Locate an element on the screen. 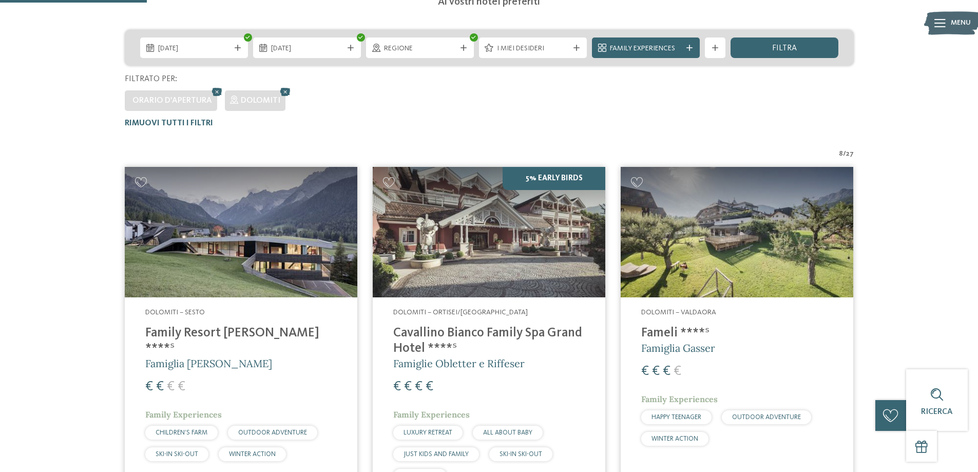  span: CHILDREN’S FARM is located at coordinates (181, 432).